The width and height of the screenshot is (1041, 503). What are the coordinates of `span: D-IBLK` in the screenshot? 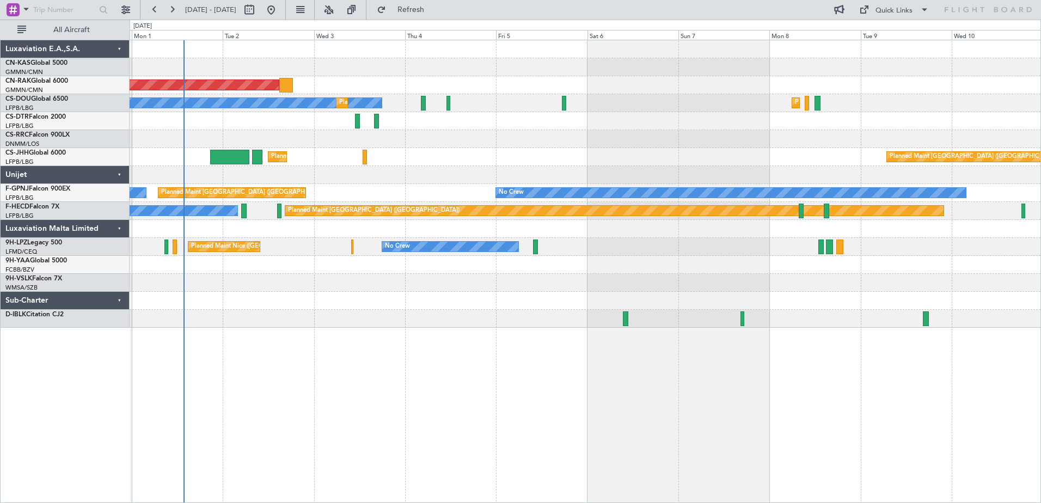 It's located at (16, 315).